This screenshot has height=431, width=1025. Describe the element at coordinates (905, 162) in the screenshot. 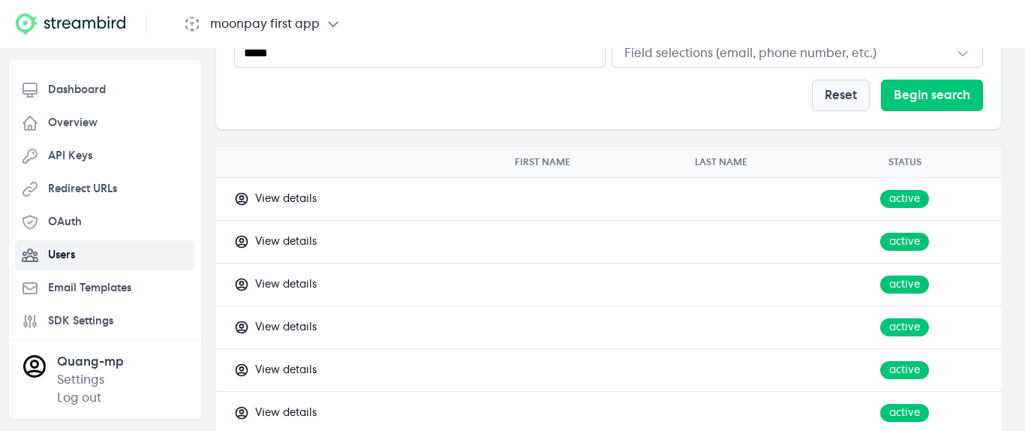

I see `th: Status` at that location.